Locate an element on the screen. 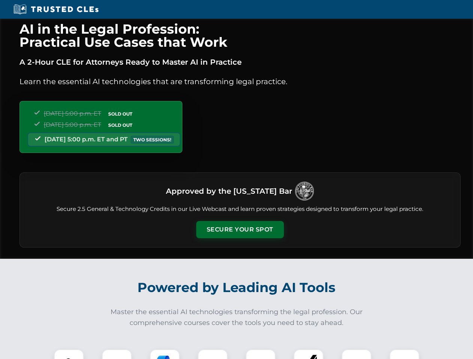 This screenshot has width=473, height=359. h2: Powered by Leading AI Tools is located at coordinates (237, 288).